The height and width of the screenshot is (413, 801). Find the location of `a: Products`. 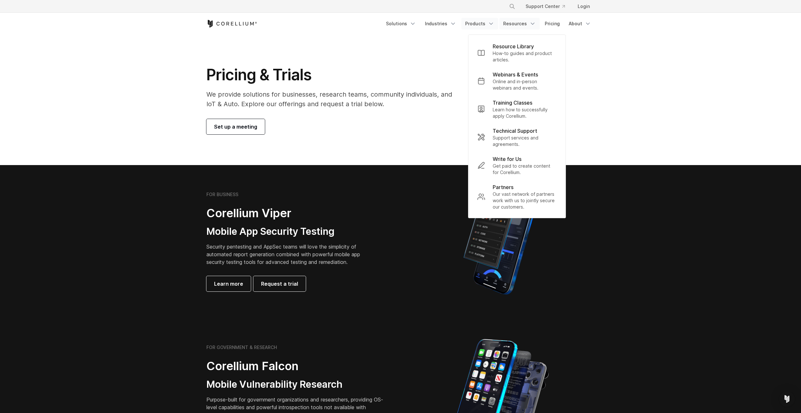

a: Products is located at coordinates (480, 24).